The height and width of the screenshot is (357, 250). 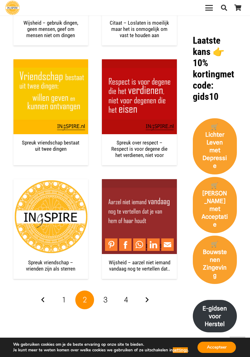 I want to click on h1: met code: gids10, so click(x=214, y=69).